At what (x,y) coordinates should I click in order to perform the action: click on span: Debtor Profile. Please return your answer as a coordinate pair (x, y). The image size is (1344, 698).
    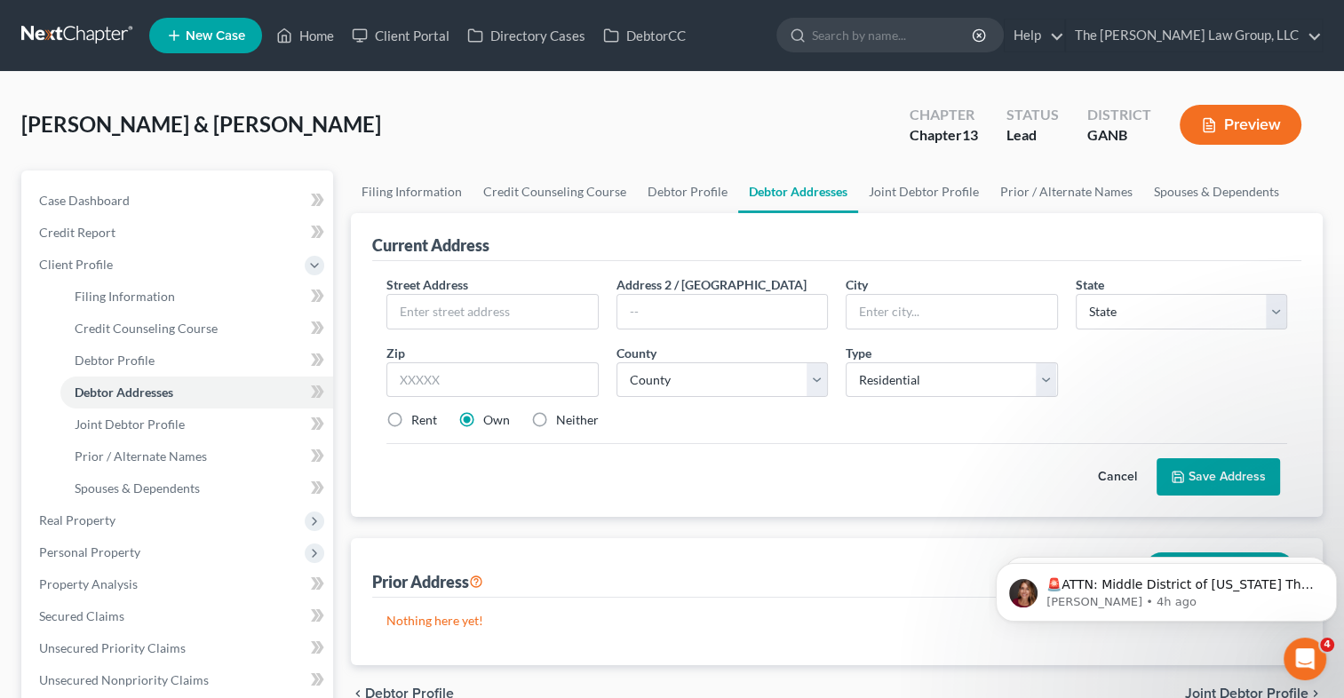
    Looking at the image, I should click on (115, 360).